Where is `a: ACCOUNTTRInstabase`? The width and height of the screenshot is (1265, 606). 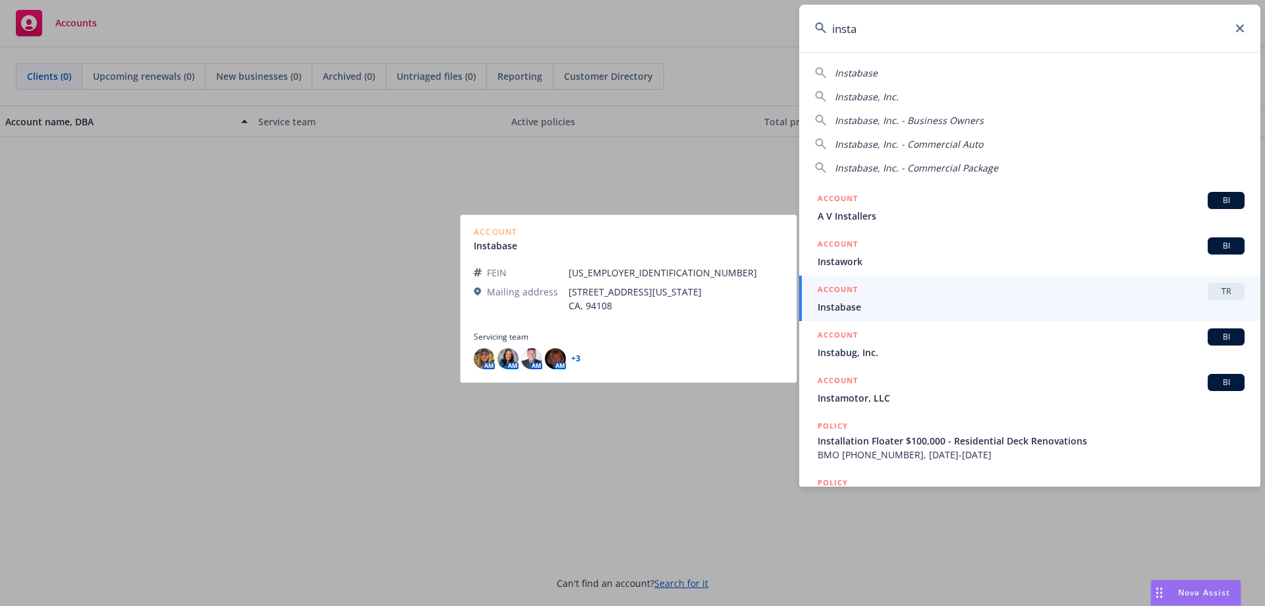 a: ACCOUNTTRInstabase is located at coordinates (1030, 298).